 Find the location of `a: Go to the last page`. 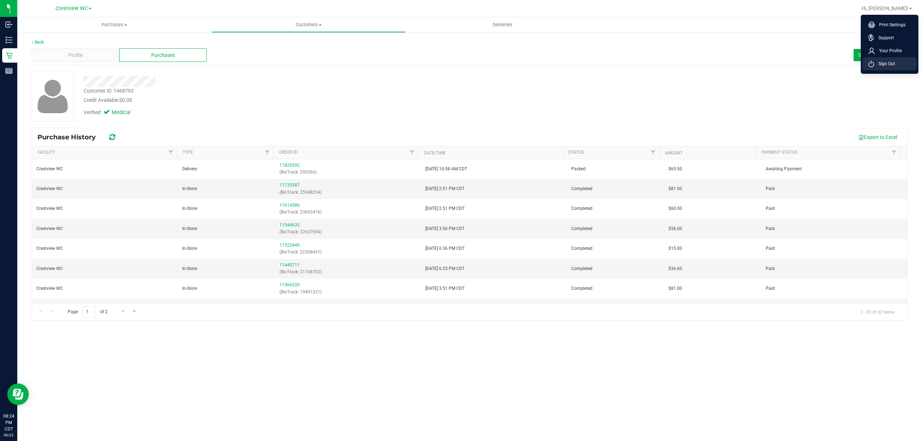

a: Go to the last page is located at coordinates (135, 311).